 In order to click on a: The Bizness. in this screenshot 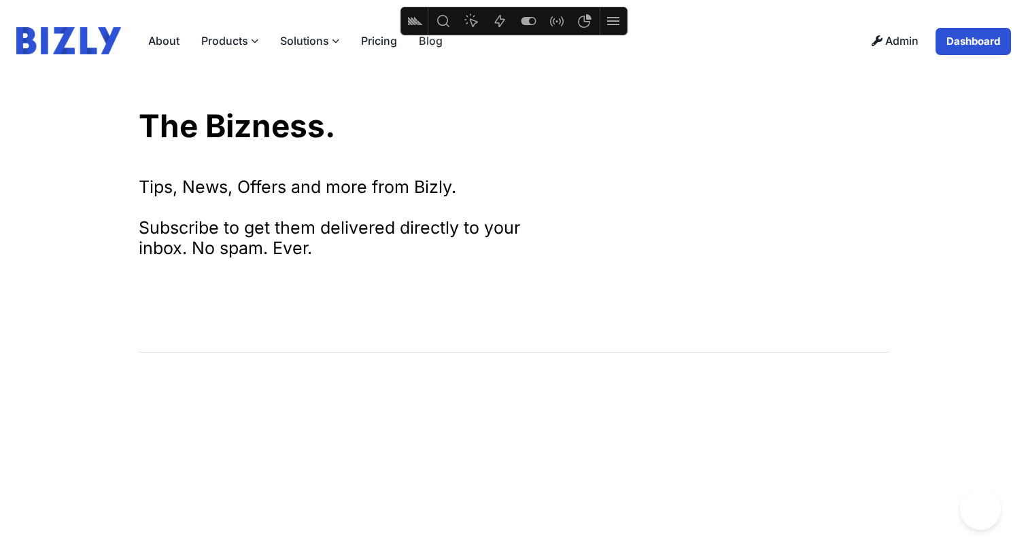, I will do `click(237, 126)`.